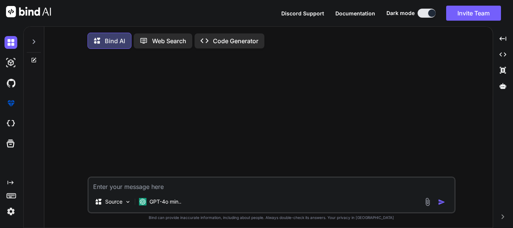 This screenshot has width=513, height=228. What do you see at coordinates (11, 42) in the screenshot?
I see `img: darkChat` at bounding box center [11, 42].